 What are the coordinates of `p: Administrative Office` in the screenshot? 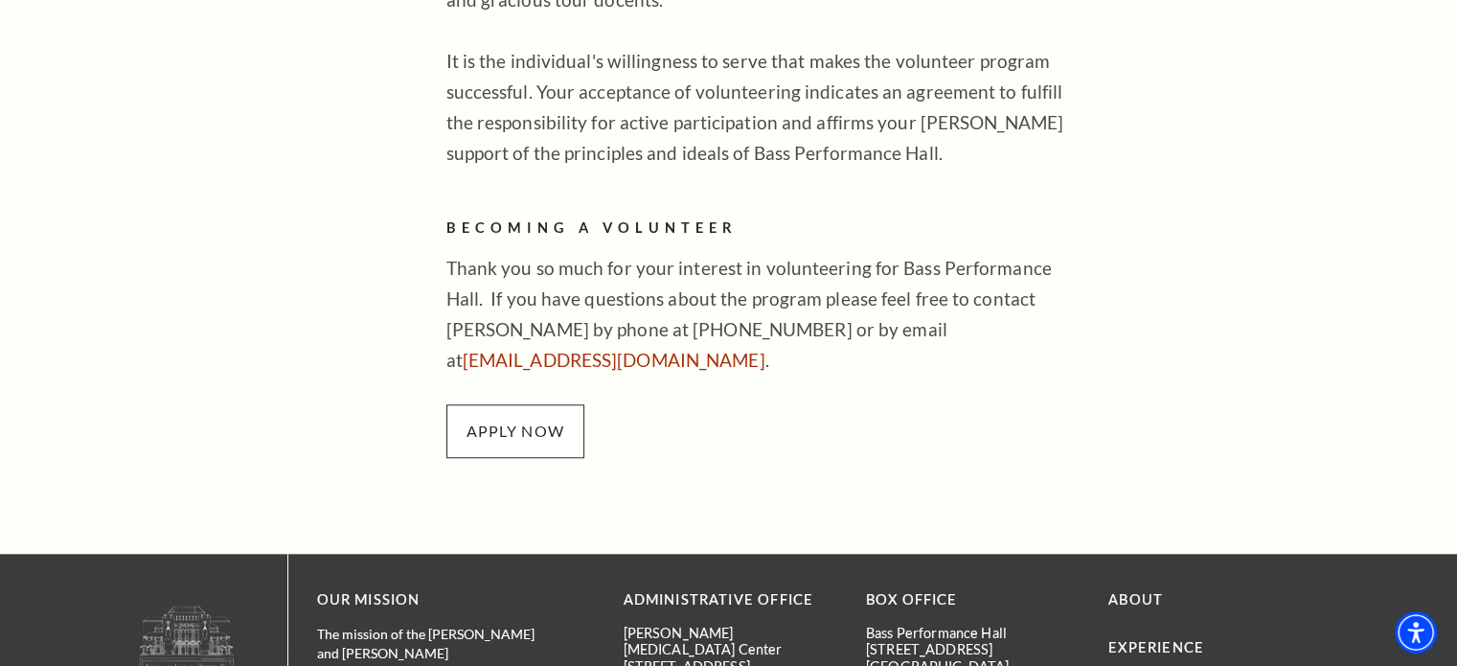 It's located at (730, 600).